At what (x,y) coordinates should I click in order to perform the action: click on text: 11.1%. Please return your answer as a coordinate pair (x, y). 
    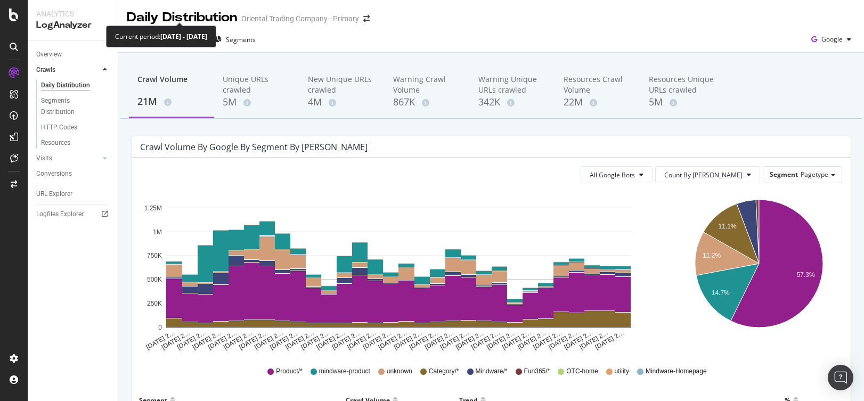
    Looking at the image, I should click on (728, 226).